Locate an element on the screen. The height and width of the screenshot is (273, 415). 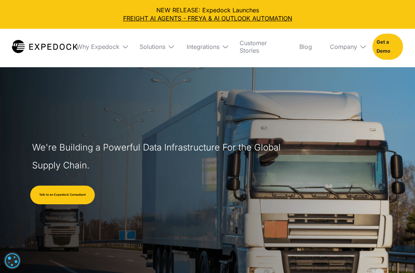
a: FREIGHT AI AGENTS - FREYA & AI OUTLOOK AUTOMATION is located at coordinates (207, 18).